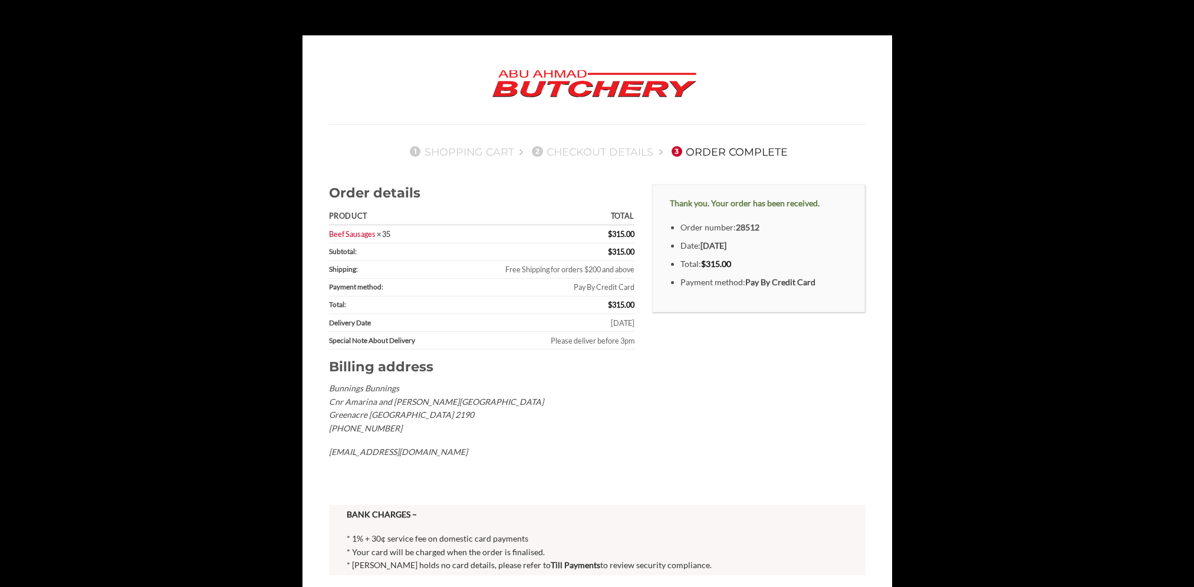  I want to click on h2: Order details, so click(482, 193).